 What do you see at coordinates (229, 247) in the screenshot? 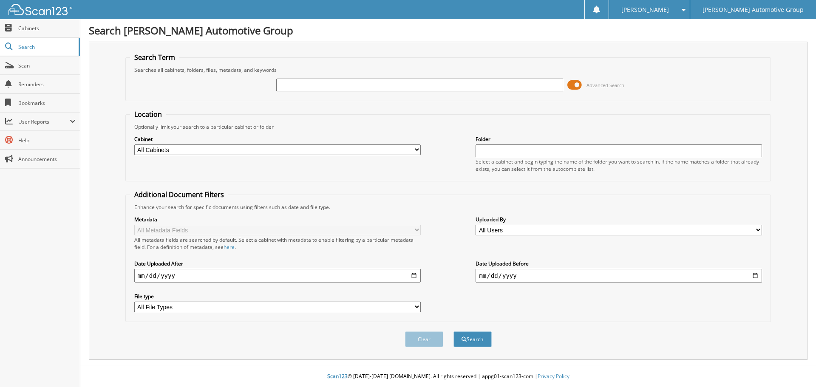
I see `a: here` at bounding box center [229, 247].